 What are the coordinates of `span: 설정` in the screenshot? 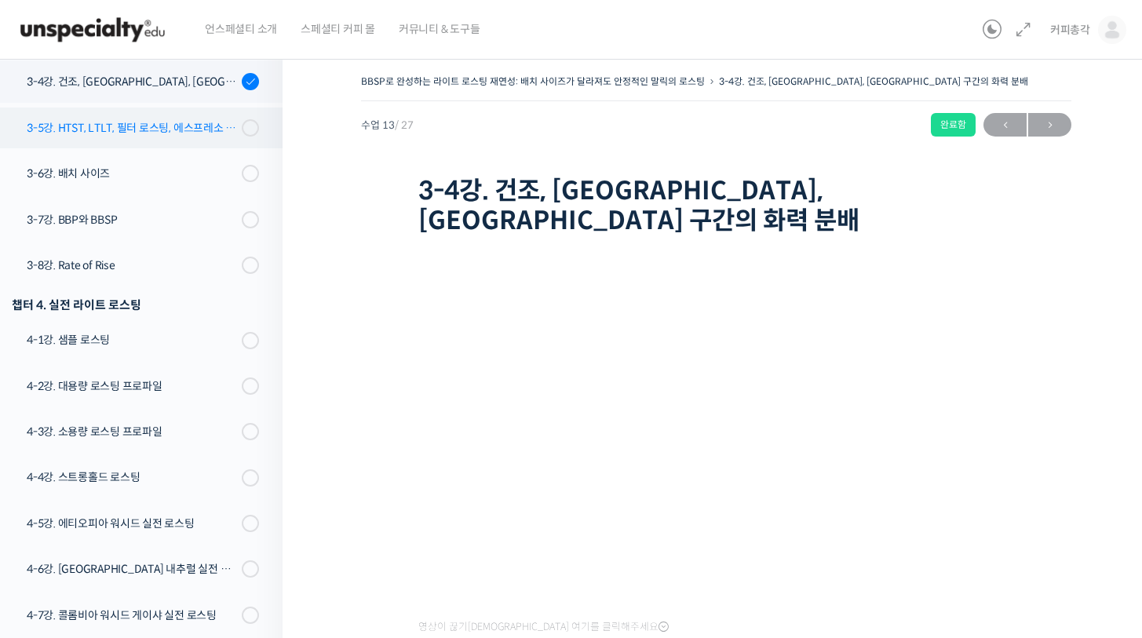 It's located at (252, 527).